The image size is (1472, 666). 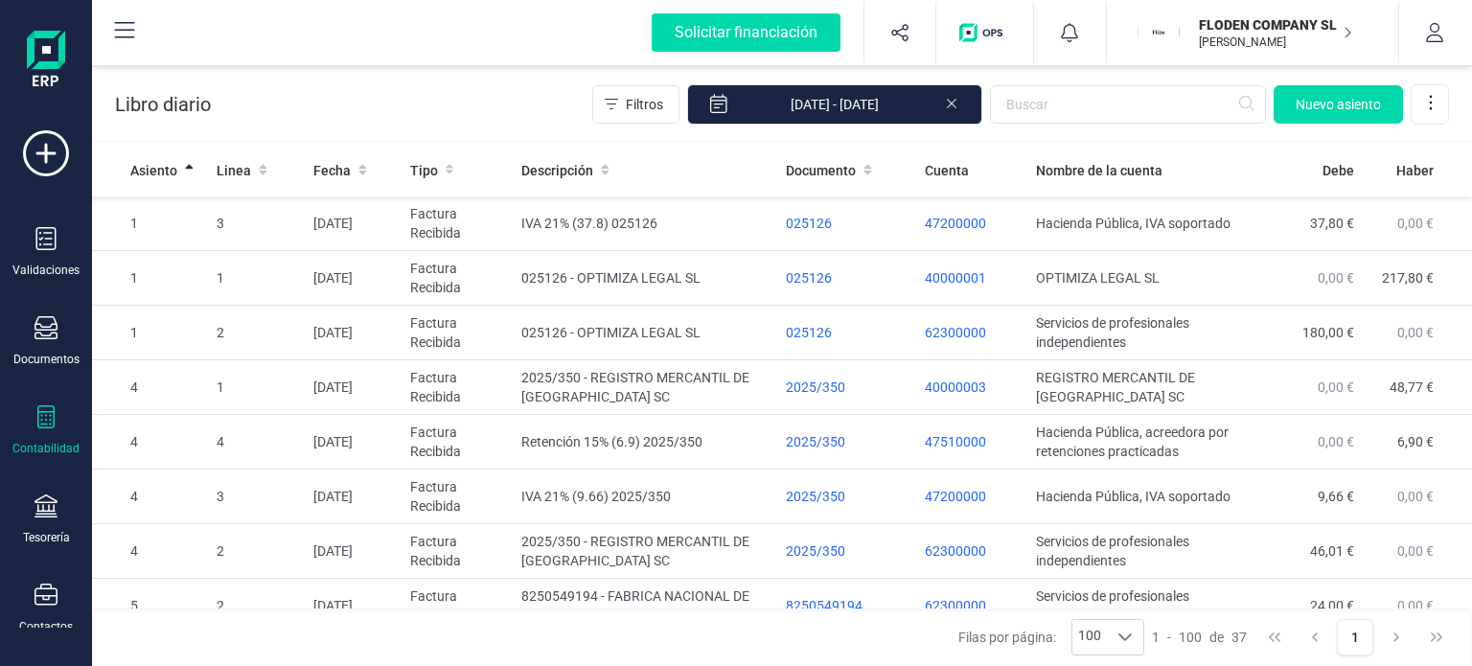 What do you see at coordinates (46, 627) in the screenshot?
I see `div: Contactos` at bounding box center [46, 627].